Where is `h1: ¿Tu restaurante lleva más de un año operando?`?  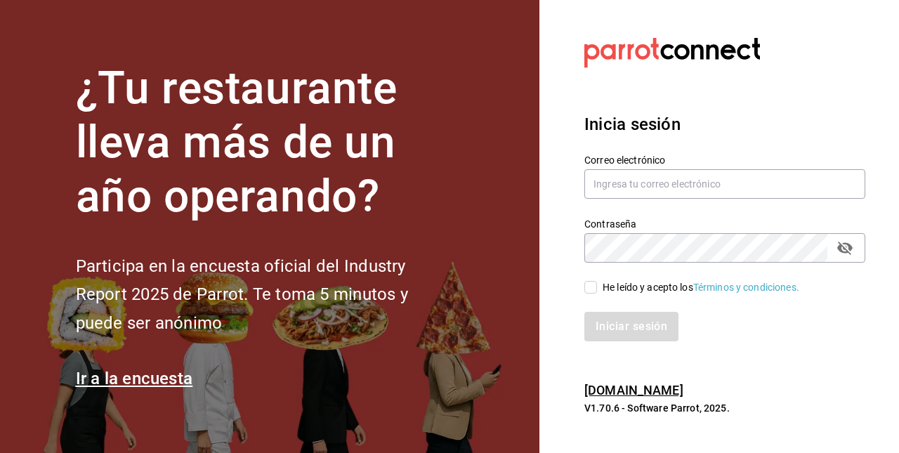
h1: ¿Tu restaurante lleva más de un año operando? is located at coordinates (266, 143).